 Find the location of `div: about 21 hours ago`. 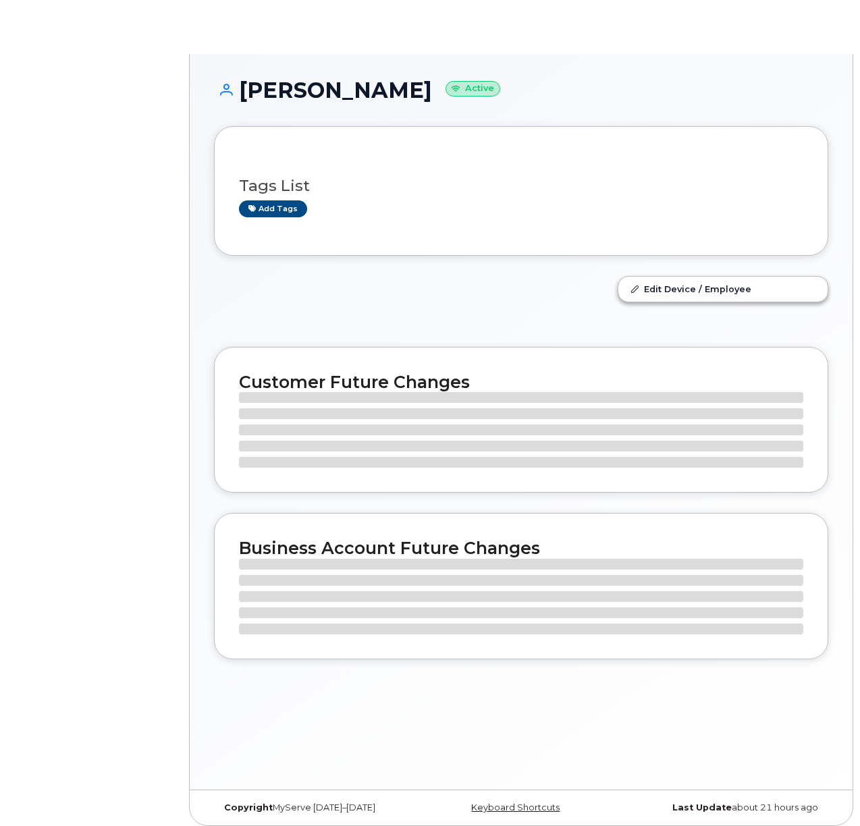

div: about 21 hours ago is located at coordinates (725, 808).